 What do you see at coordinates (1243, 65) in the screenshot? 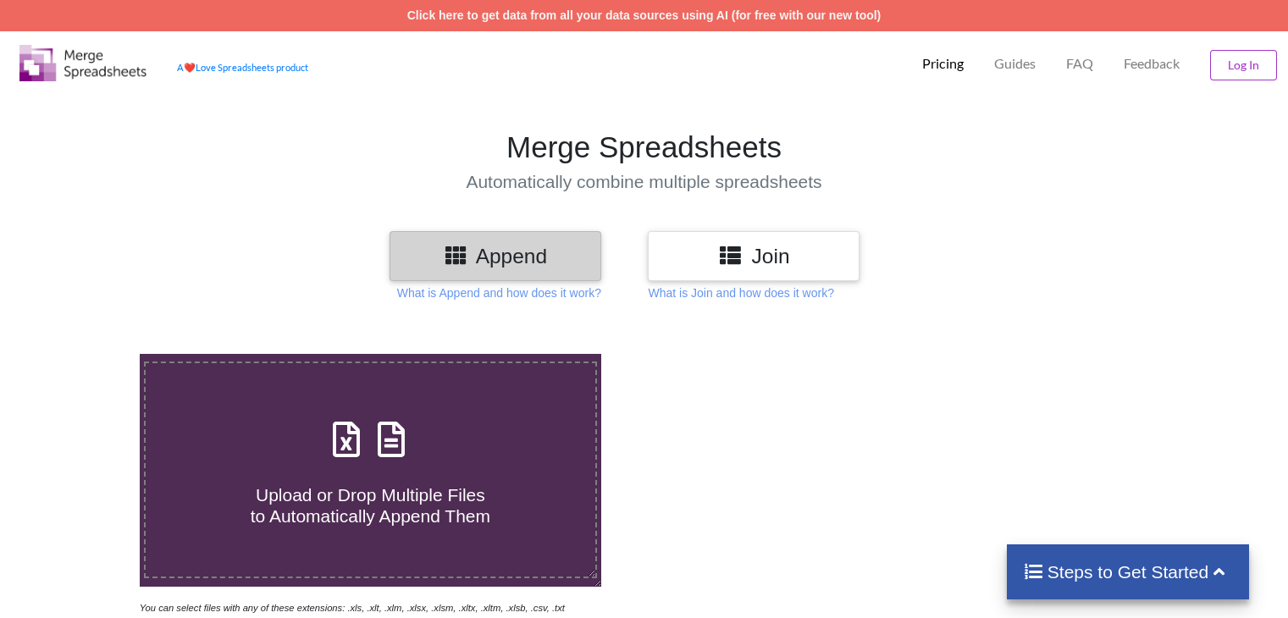
I see `button: Log In` at bounding box center [1243, 65].